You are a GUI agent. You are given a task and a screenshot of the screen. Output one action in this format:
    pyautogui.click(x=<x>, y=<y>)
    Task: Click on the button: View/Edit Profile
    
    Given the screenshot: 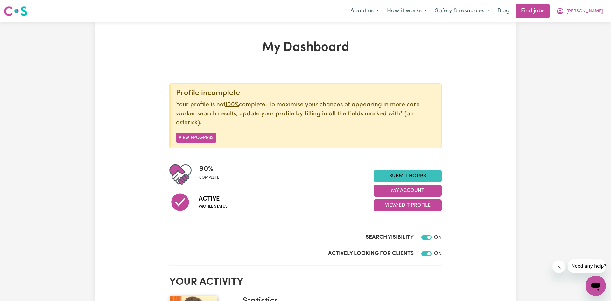 What is the action you would take?
    pyautogui.click(x=407, y=205)
    